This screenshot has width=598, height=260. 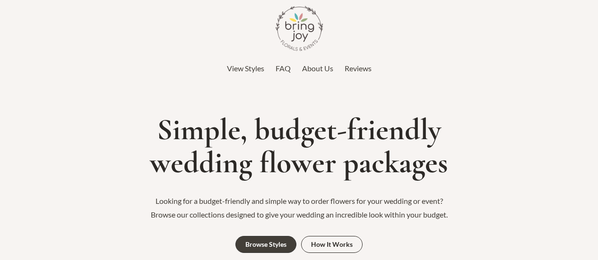 What do you see at coordinates (358, 69) in the screenshot?
I see `a: Reviews` at bounding box center [358, 69].